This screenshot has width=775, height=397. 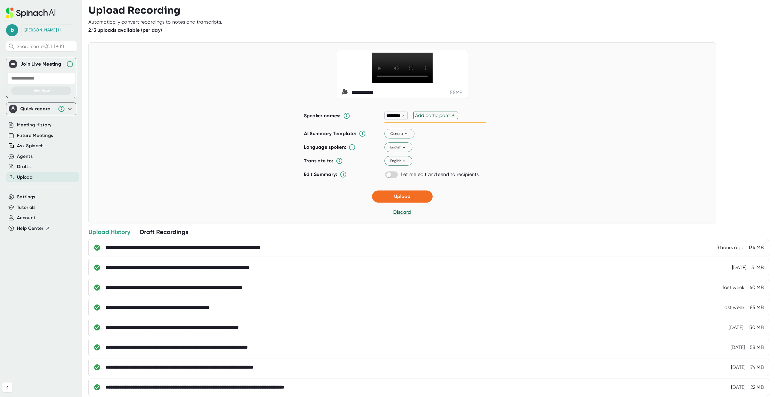 What do you see at coordinates (26, 218) in the screenshot?
I see `span: Account` at bounding box center [26, 218].